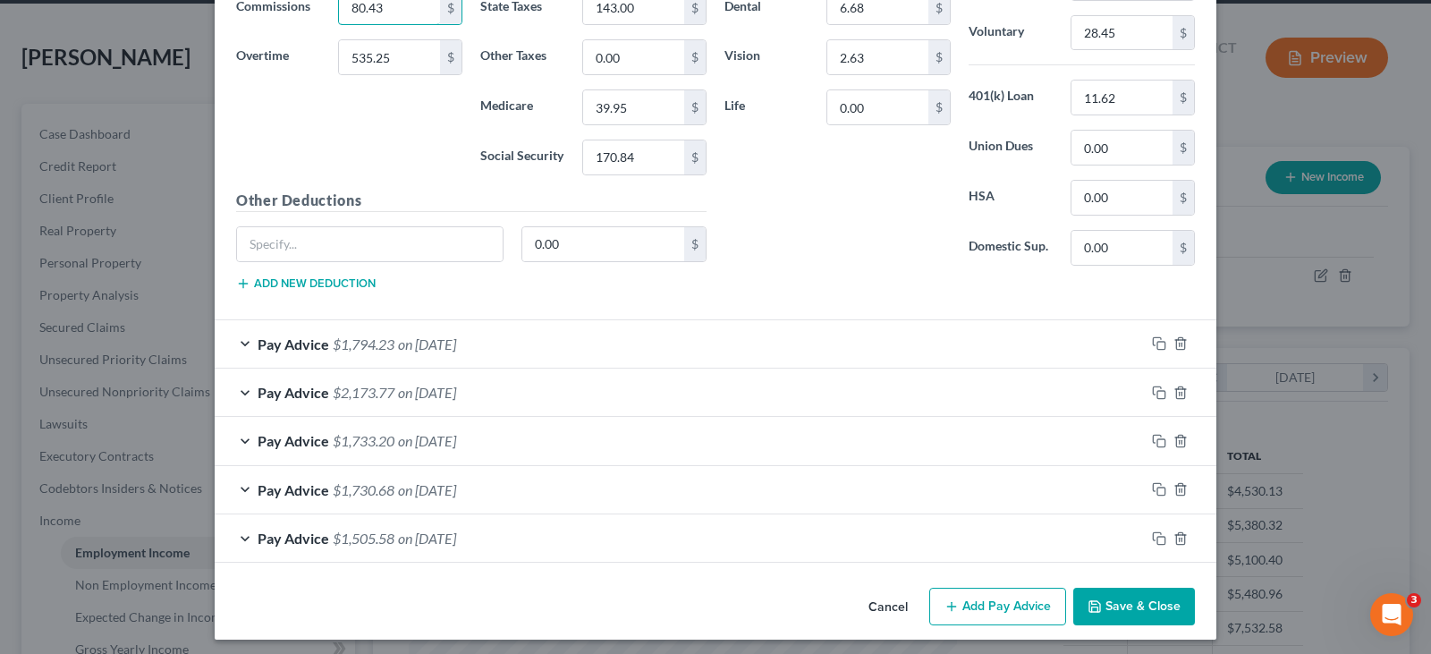 The height and width of the screenshot is (654, 1431). I want to click on label: Domestic Sup., so click(1011, 248).